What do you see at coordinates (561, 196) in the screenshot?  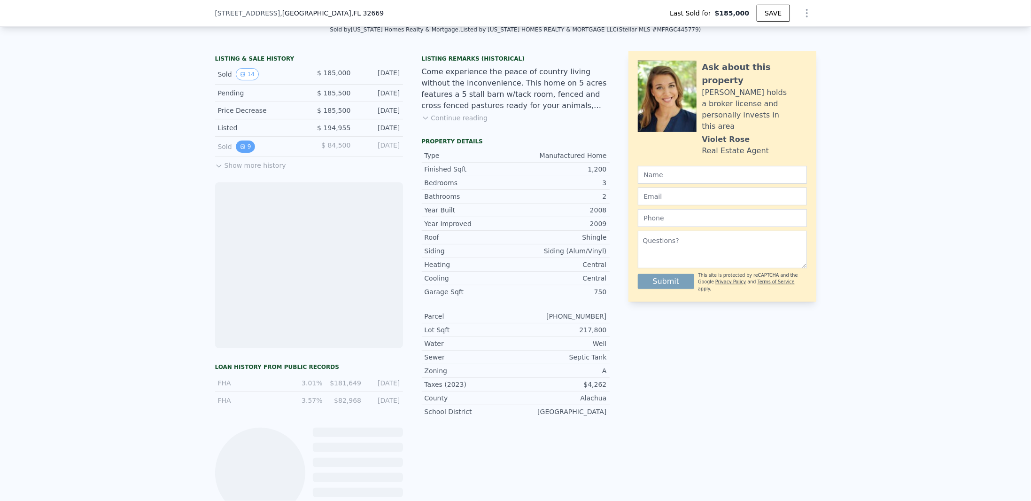 I see `div: 2` at bounding box center [561, 196].